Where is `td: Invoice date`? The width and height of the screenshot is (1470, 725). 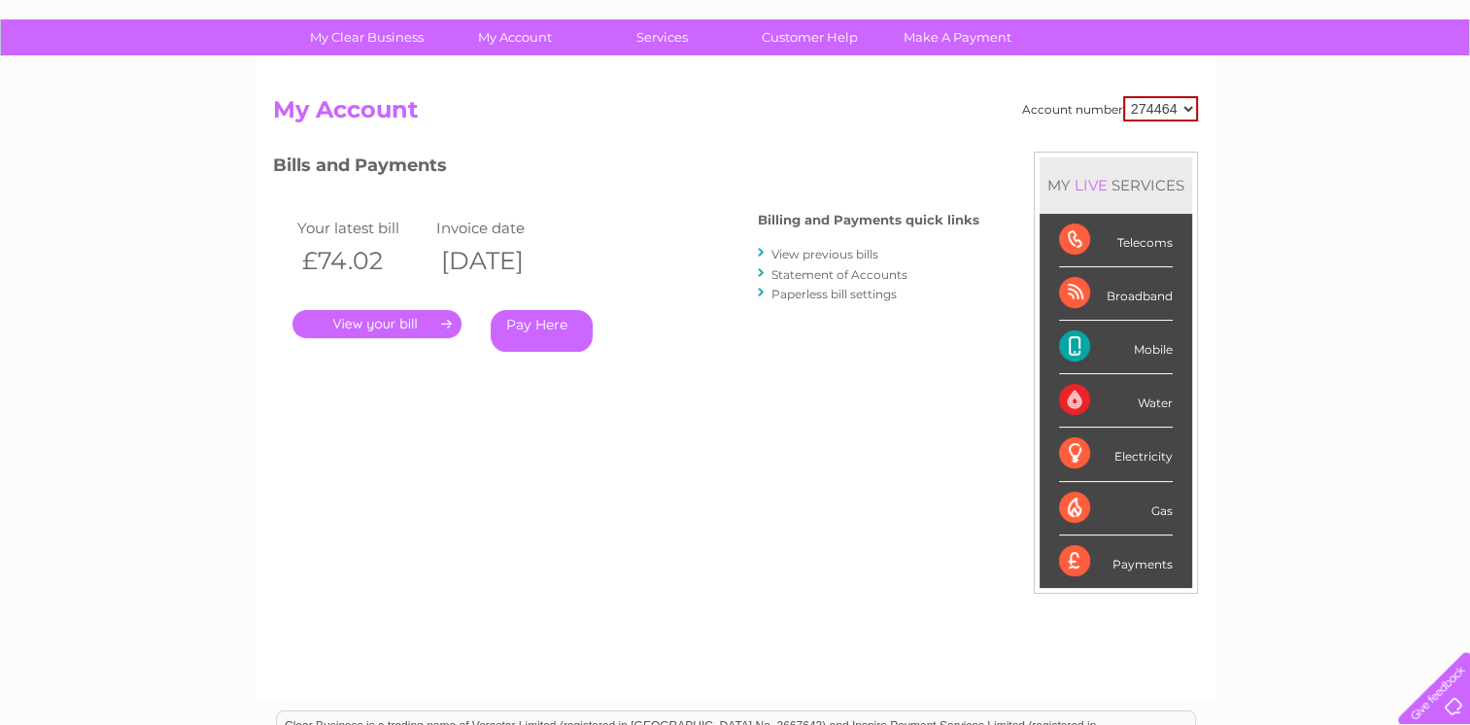
td: Invoice date is located at coordinates (501, 227).